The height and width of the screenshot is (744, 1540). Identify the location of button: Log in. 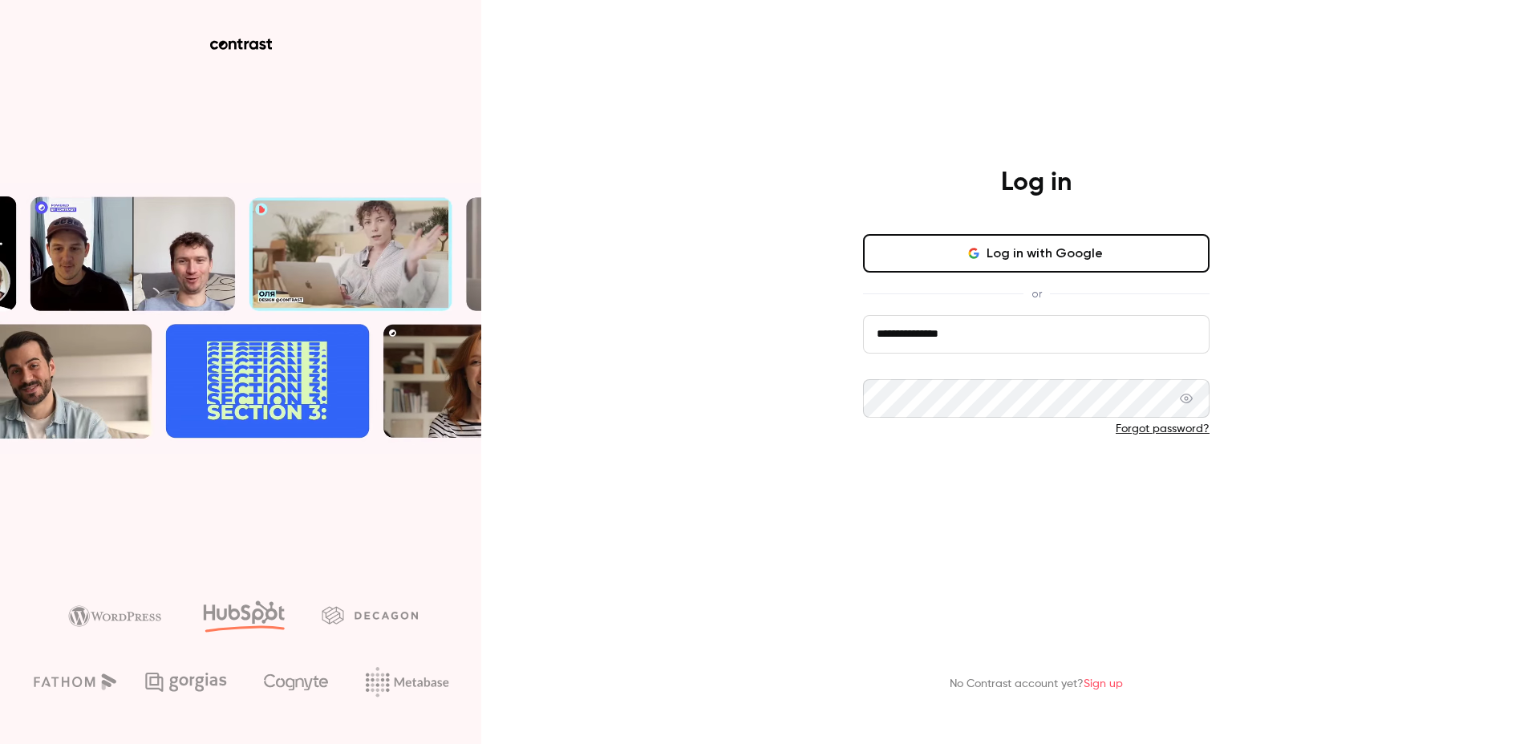
(1036, 482).